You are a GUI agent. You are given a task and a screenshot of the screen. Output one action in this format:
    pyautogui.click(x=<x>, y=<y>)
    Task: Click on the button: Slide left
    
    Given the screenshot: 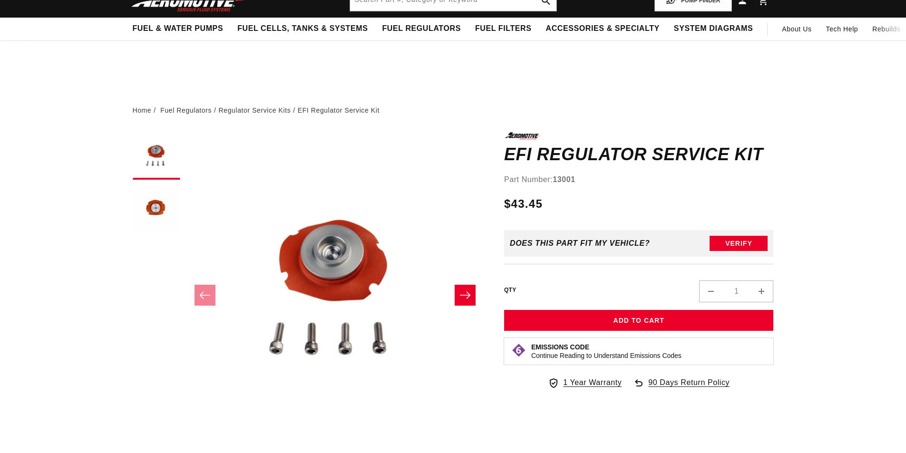 What is the action you would take?
    pyautogui.click(x=205, y=295)
    